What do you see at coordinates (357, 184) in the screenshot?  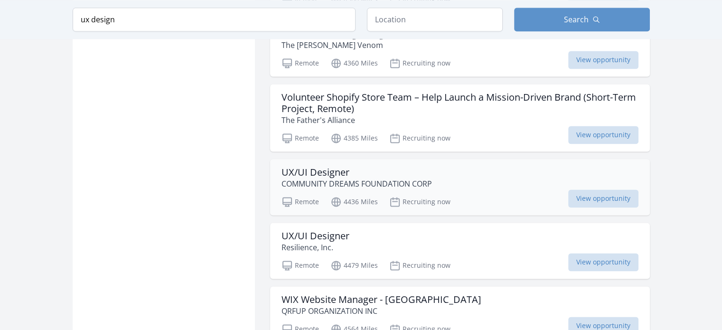 I see `p: COMMUNITY DREAMS FOUNDATION CORP` at bounding box center [357, 184].